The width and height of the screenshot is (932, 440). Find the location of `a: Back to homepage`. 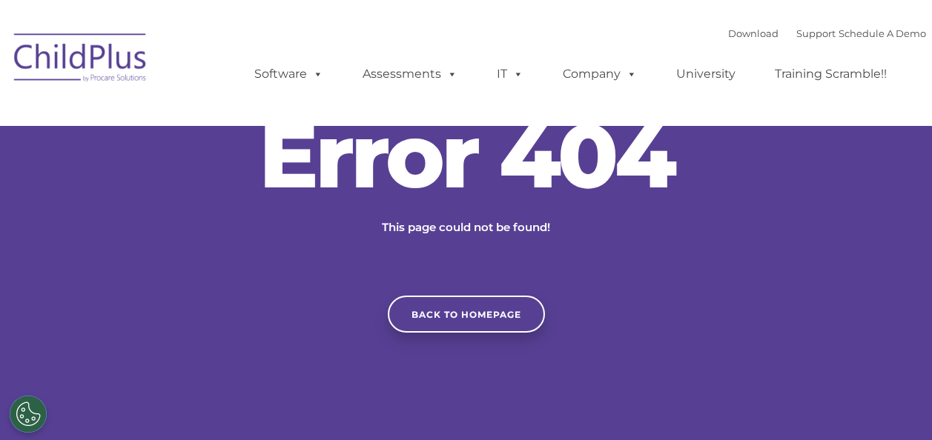

a: Back to homepage is located at coordinates (466, 314).